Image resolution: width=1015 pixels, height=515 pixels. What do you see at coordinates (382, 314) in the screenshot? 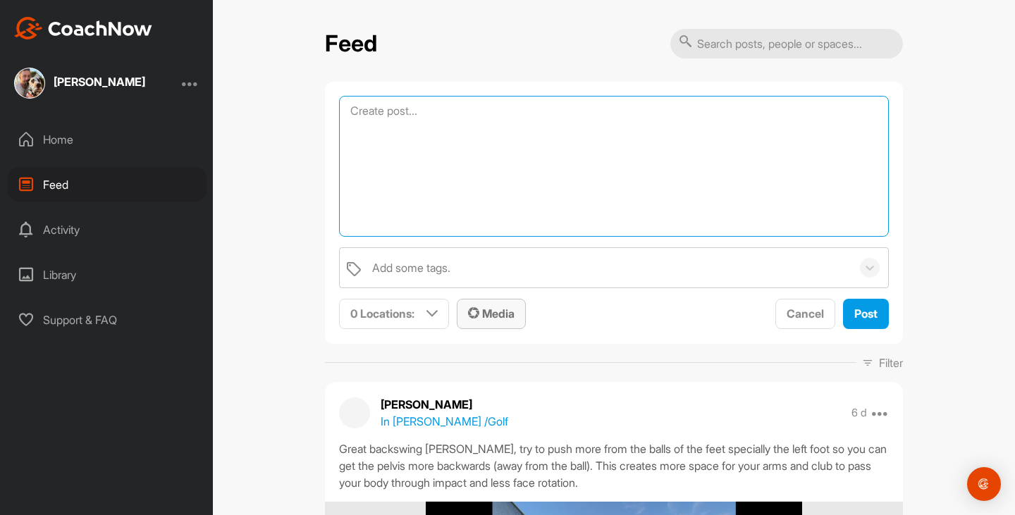
I see `p: 0 Locations :` at bounding box center [382, 314].